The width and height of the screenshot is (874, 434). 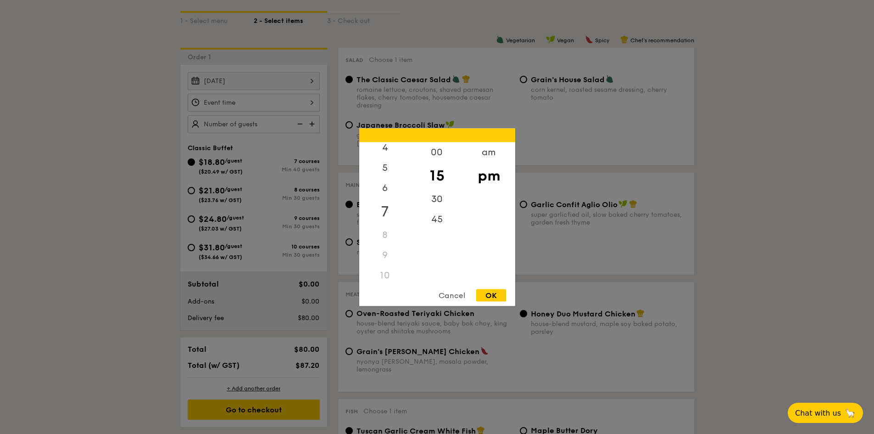 What do you see at coordinates (437, 152) in the screenshot?
I see `div: 00` at bounding box center [437, 152].